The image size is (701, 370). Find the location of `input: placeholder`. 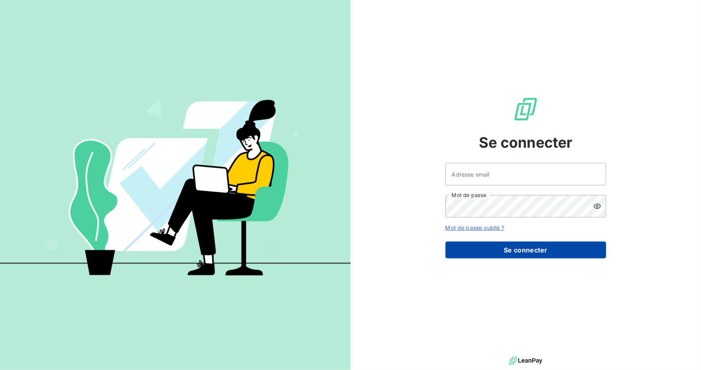

input: placeholder is located at coordinates (526, 174).